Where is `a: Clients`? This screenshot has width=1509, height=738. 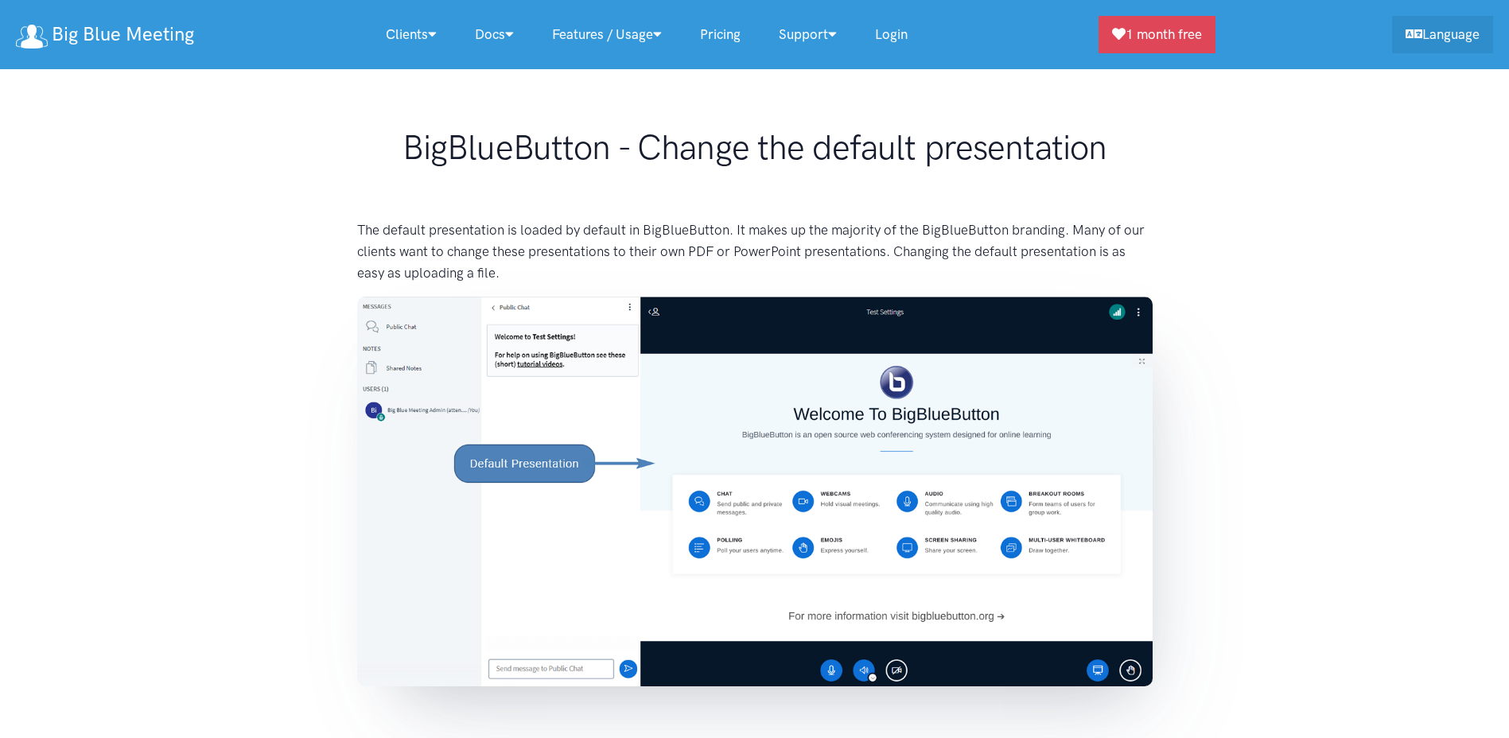 a: Clients is located at coordinates (411, 34).